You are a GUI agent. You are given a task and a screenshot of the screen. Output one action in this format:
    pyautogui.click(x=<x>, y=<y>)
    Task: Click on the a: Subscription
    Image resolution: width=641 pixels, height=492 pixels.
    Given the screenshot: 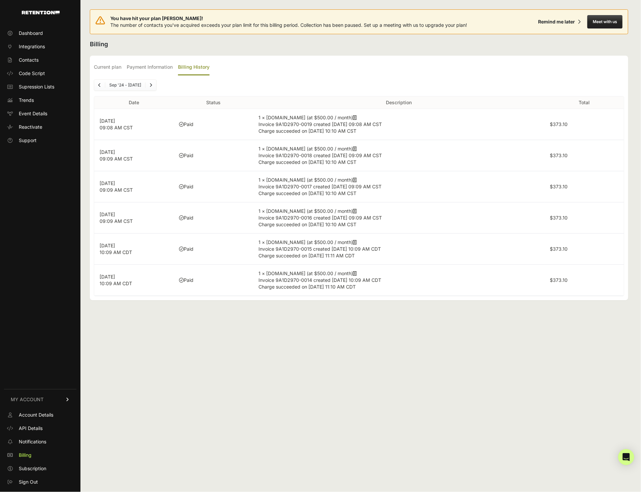 What is the action you would take?
    pyautogui.click(x=40, y=469)
    